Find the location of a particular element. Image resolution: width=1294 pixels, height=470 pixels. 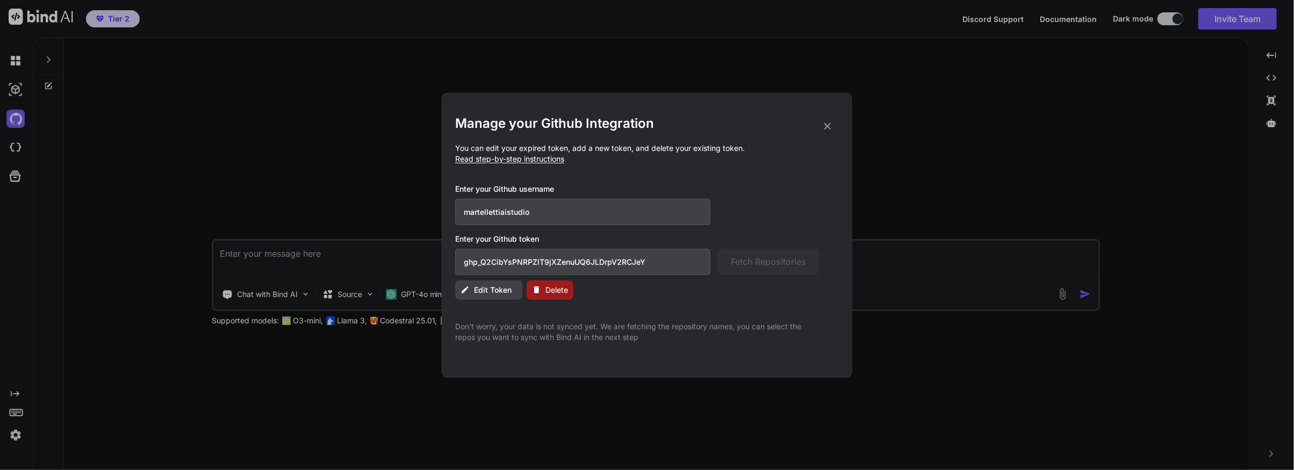

input: Github Token is located at coordinates (583, 262).